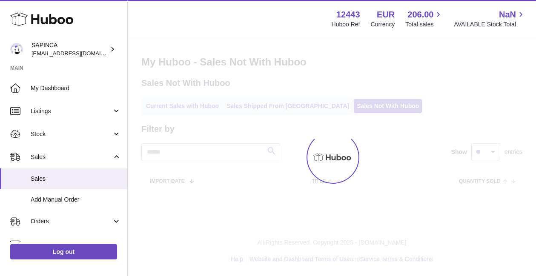 This screenshot has height=276, width=536. I want to click on span: Orders, so click(71, 221).